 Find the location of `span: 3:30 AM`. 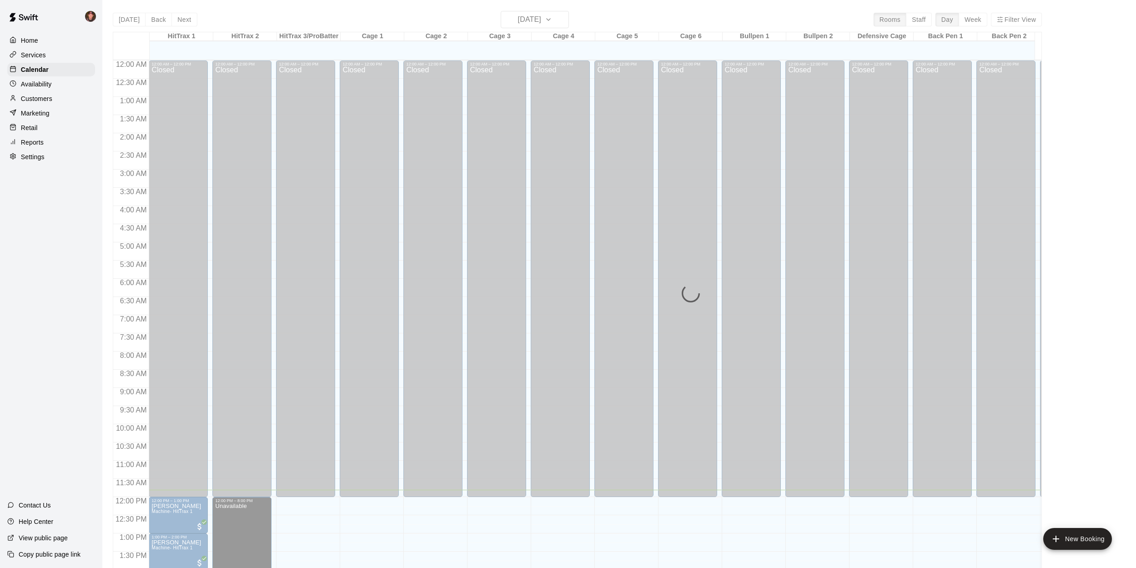

span: 3:30 AM is located at coordinates (133, 191).